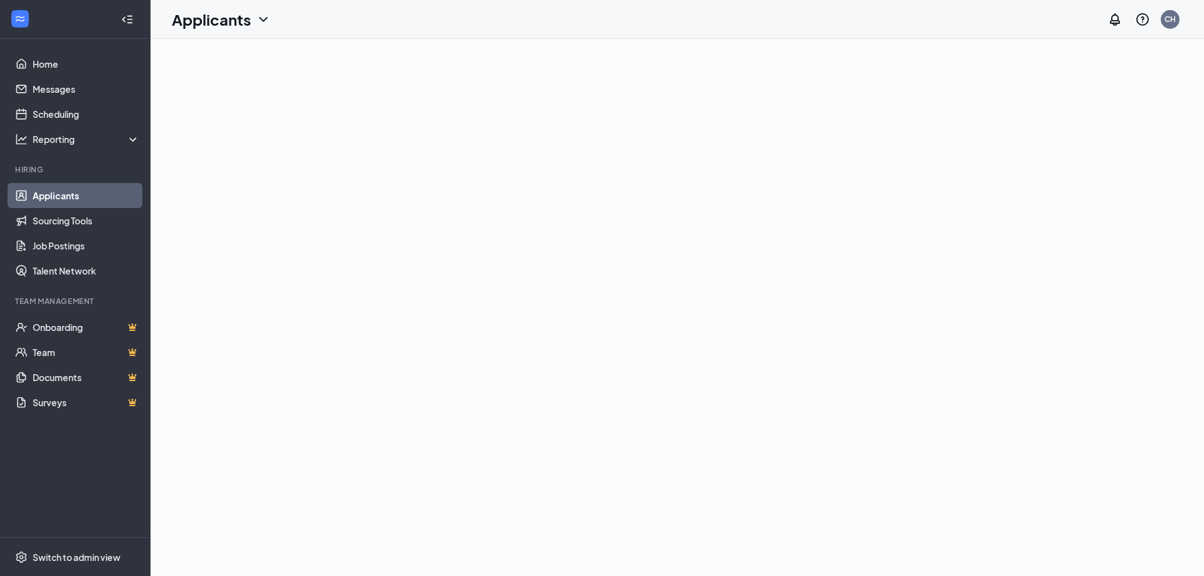  I want to click on svg: Collapse, so click(127, 19).